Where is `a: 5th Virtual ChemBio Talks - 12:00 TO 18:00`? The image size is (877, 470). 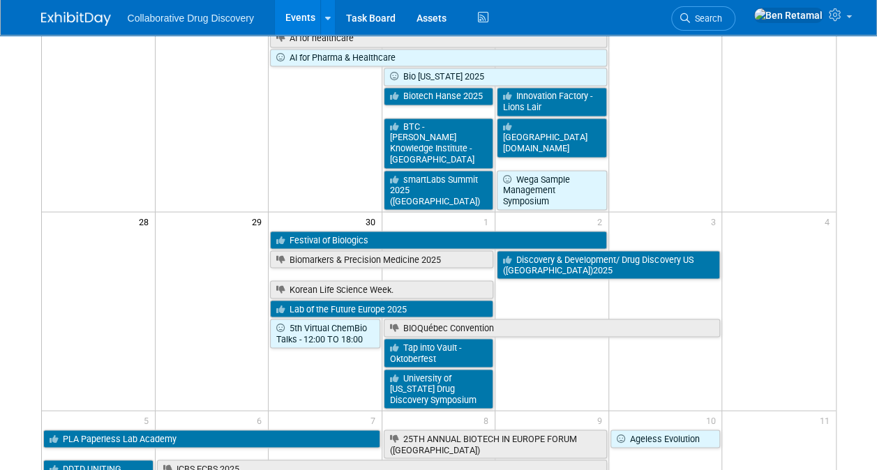 a: 5th Virtual ChemBio Talks - 12:00 TO 18:00 is located at coordinates (325, 333).